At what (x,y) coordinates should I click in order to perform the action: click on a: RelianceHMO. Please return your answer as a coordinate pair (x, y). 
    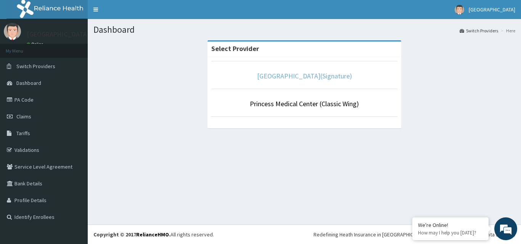
    Looking at the image, I should click on (153, 235).